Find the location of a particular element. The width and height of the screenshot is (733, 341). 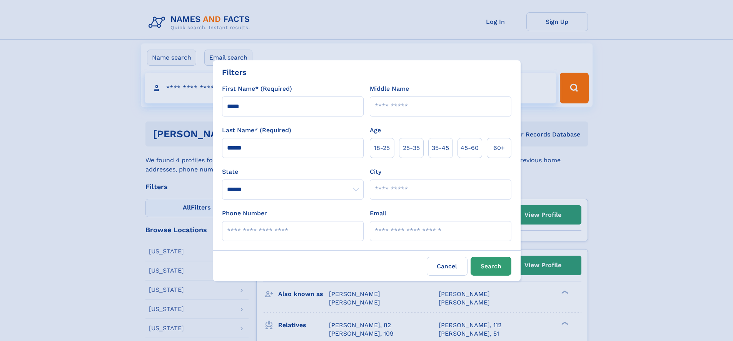

span: 60+ is located at coordinates (499, 148).